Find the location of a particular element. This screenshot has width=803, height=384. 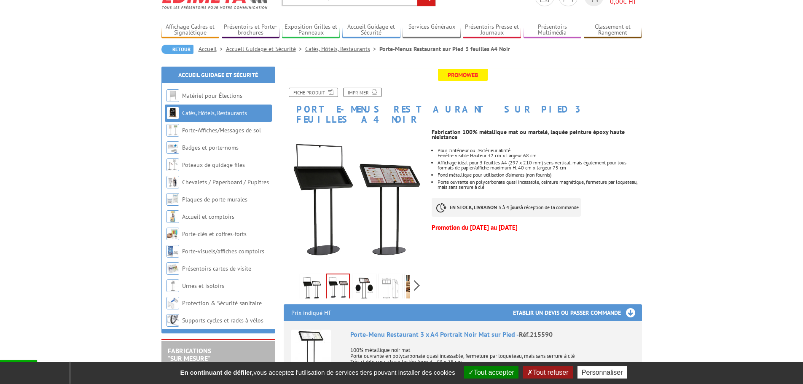

a: Affichage Cadres et Signalétique is located at coordinates (190, 30).